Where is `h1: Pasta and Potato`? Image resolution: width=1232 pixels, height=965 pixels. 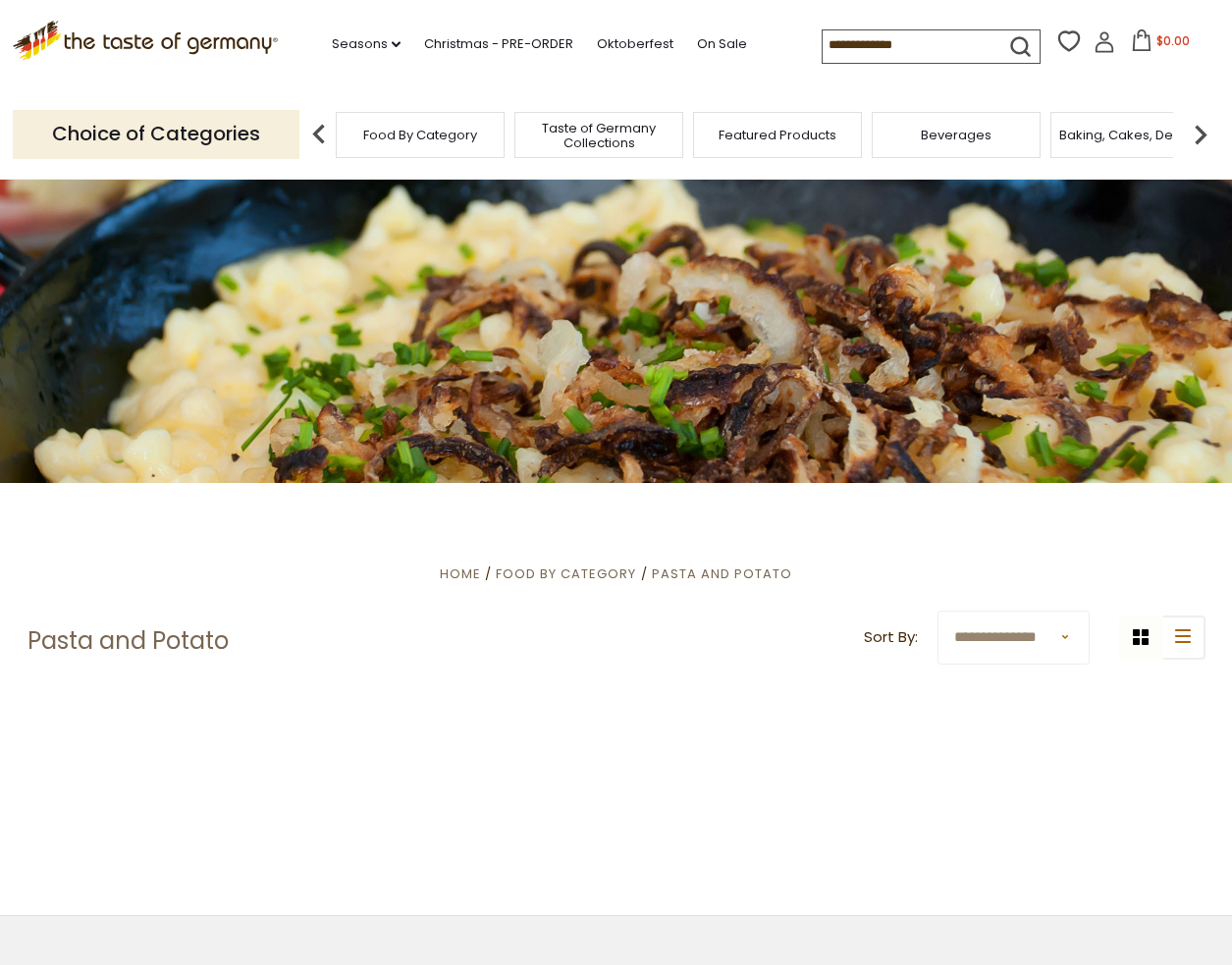 h1: Pasta and Potato is located at coordinates (128, 641).